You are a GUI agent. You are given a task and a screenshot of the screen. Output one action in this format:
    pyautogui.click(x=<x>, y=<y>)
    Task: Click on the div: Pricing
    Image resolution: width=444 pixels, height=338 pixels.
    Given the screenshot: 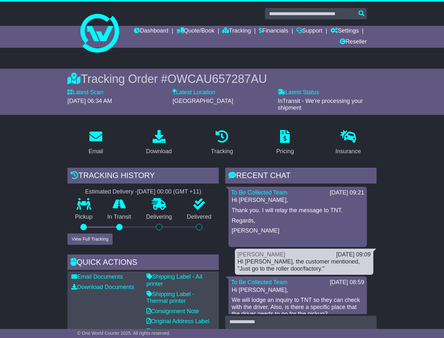 What is the action you would take?
    pyautogui.click(x=285, y=151)
    